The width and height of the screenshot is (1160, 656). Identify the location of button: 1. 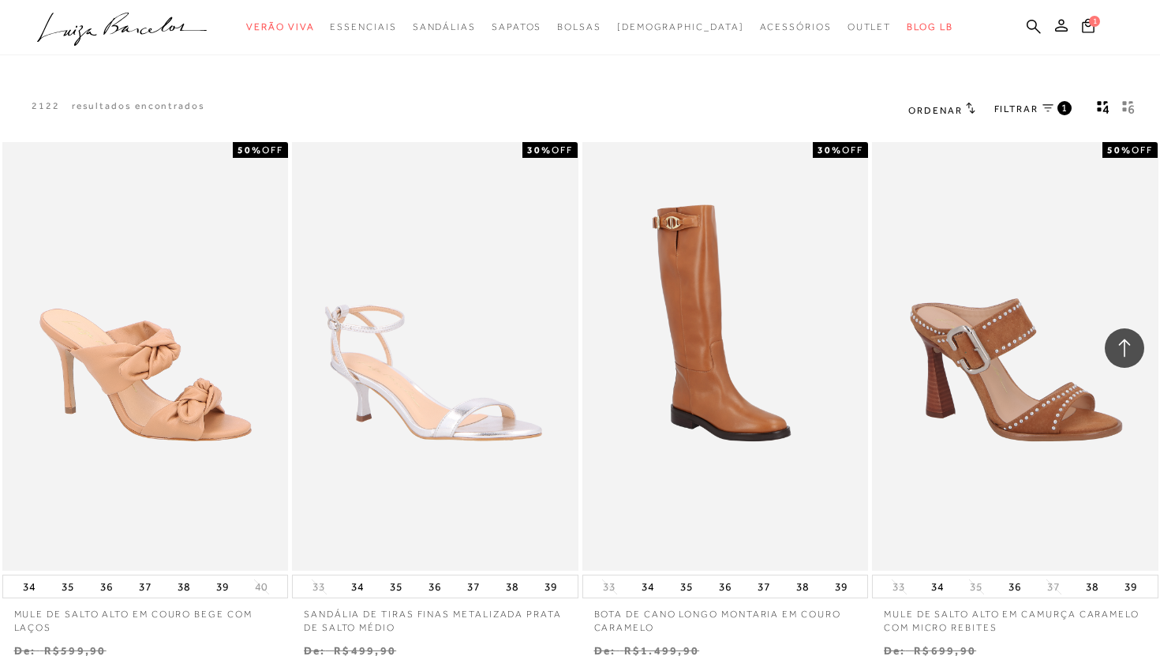
(1088, 28).